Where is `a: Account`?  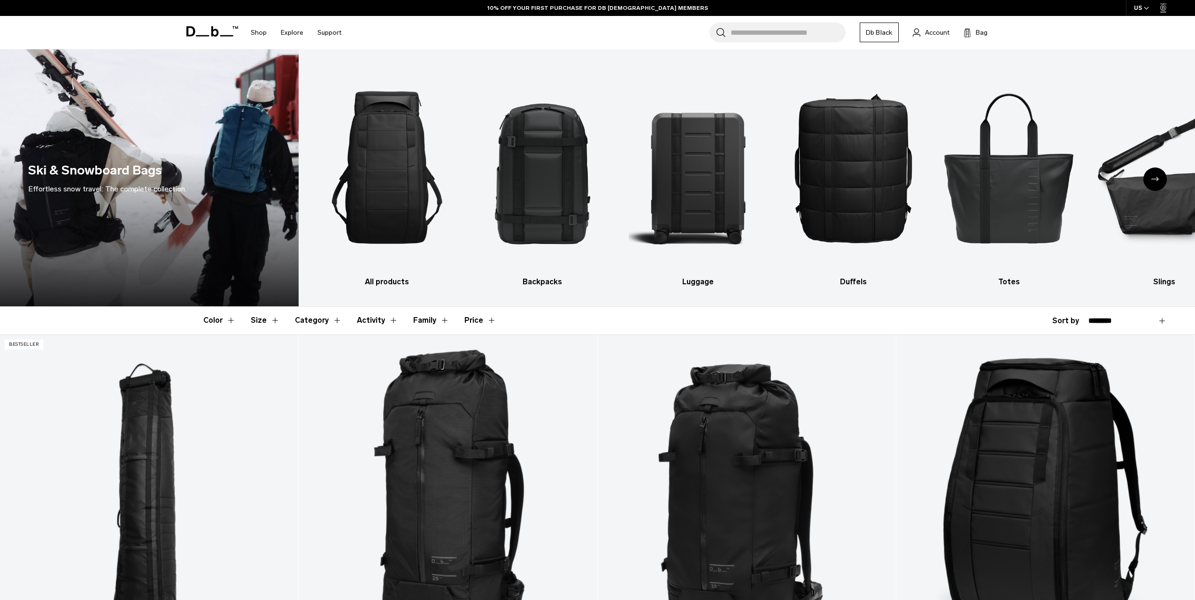
a: Account is located at coordinates (931, 32).